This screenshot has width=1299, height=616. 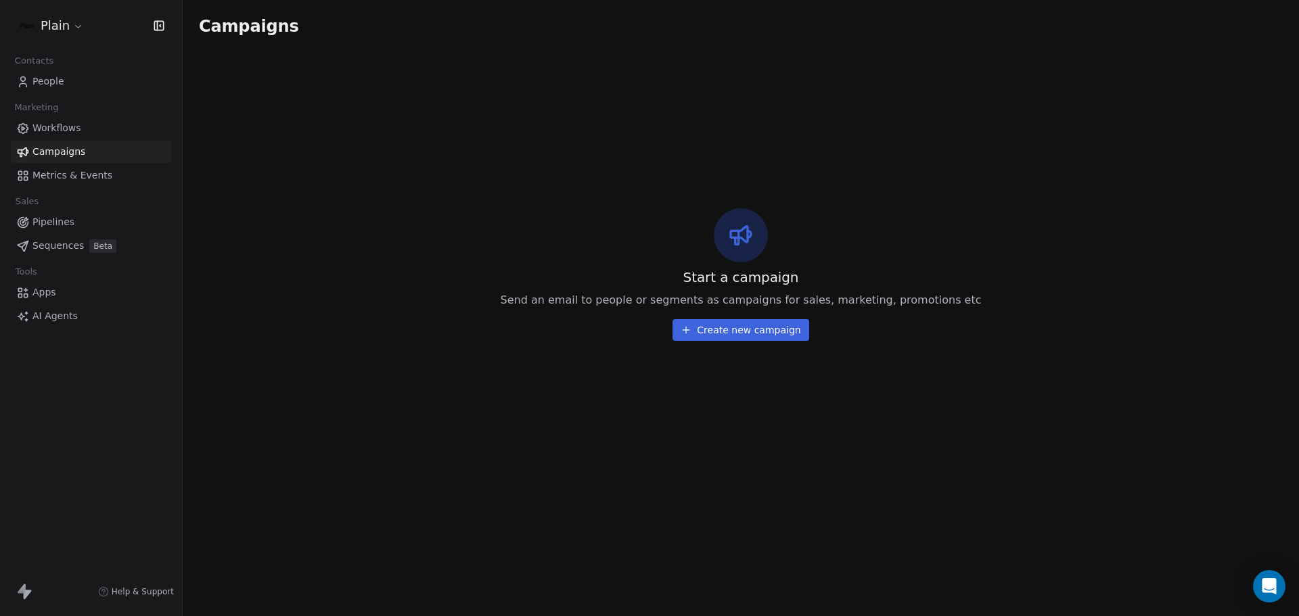 What do you see at coordinates (1269, 586) in the screenshot?
I see `div: Open Intercom Messenger` at bounding box center [1269, 586].